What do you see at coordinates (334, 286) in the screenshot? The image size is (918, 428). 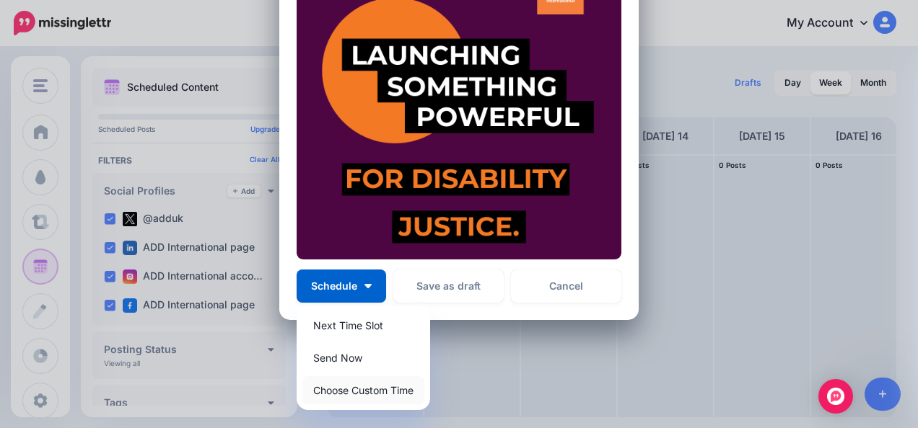 I see `span: Schedule` at bounding box center [334, 286].